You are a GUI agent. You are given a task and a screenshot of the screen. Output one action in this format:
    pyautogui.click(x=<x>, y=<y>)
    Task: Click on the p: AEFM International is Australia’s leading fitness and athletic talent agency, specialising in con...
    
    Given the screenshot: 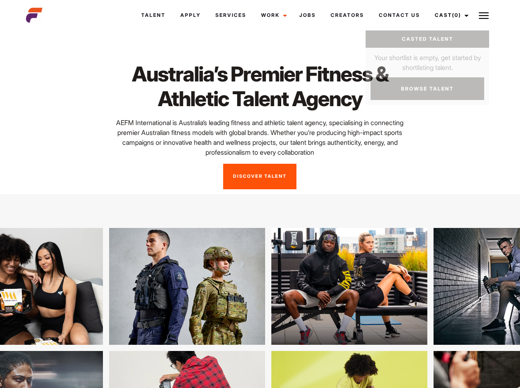 What is the action you would take?
    pyautogui.click(x=260, y=137)
    